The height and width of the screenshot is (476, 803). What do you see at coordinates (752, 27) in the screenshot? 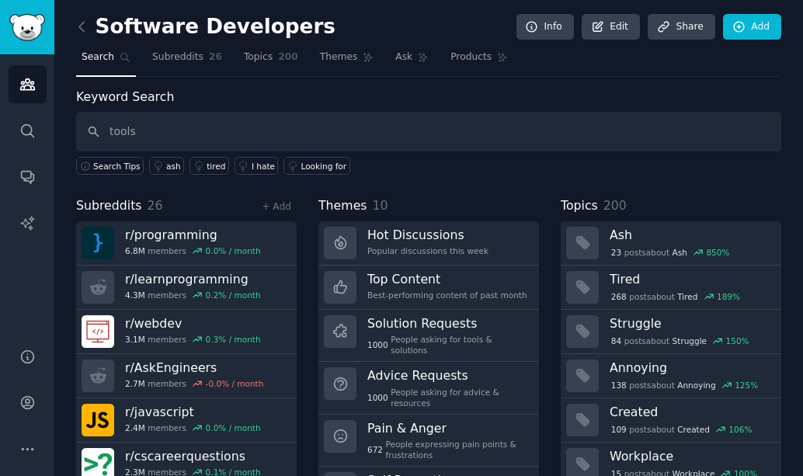
I see `a: Add` at bounding box center [752, 27].